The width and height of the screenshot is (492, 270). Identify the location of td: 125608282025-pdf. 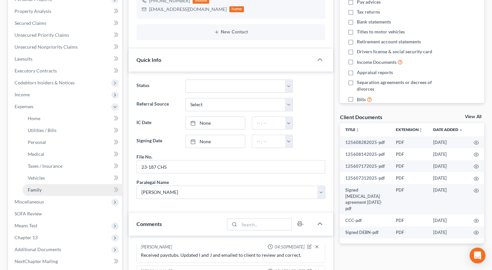
(365, 142).